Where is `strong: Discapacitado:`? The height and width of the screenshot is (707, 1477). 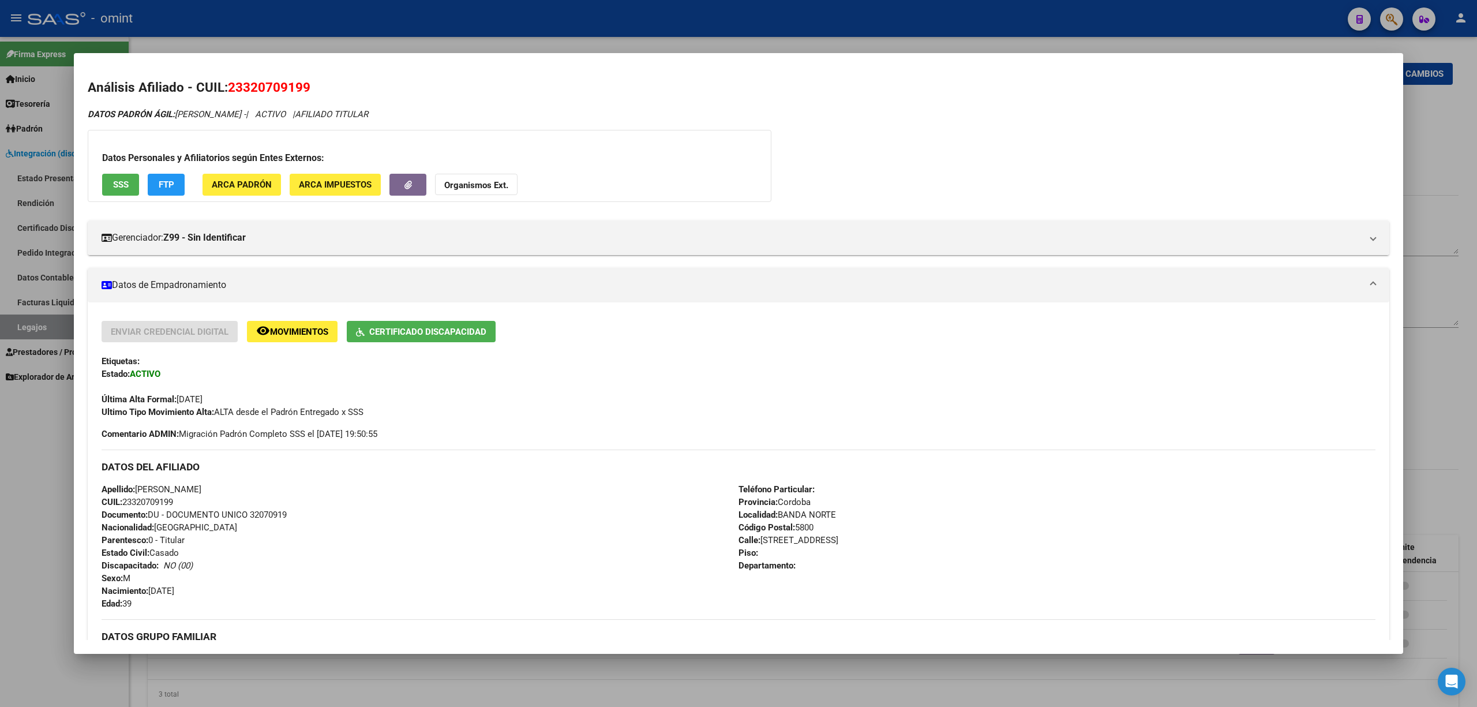
strong: Discapacitado: is located at coordinates (130, 565).